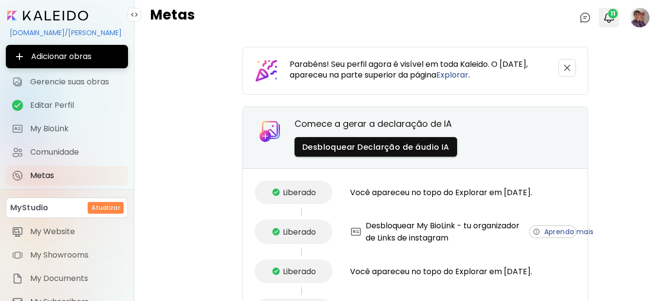 The image size is (665, 301). I want to click on a: Comunidade iconComunidade, so click(67, 152).